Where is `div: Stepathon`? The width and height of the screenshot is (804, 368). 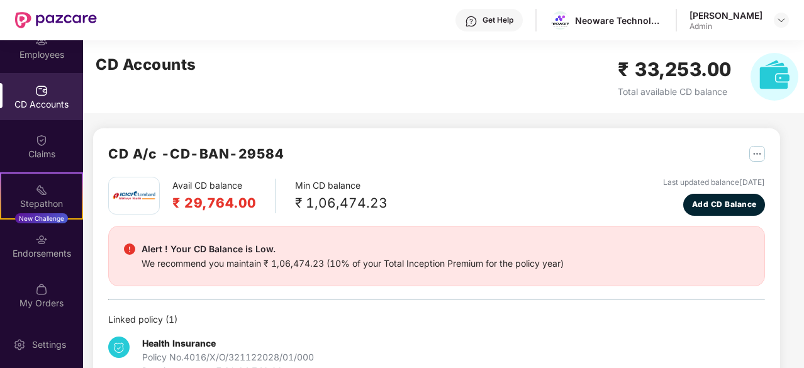
div: Stepathon is located at coordinates (41, 204).